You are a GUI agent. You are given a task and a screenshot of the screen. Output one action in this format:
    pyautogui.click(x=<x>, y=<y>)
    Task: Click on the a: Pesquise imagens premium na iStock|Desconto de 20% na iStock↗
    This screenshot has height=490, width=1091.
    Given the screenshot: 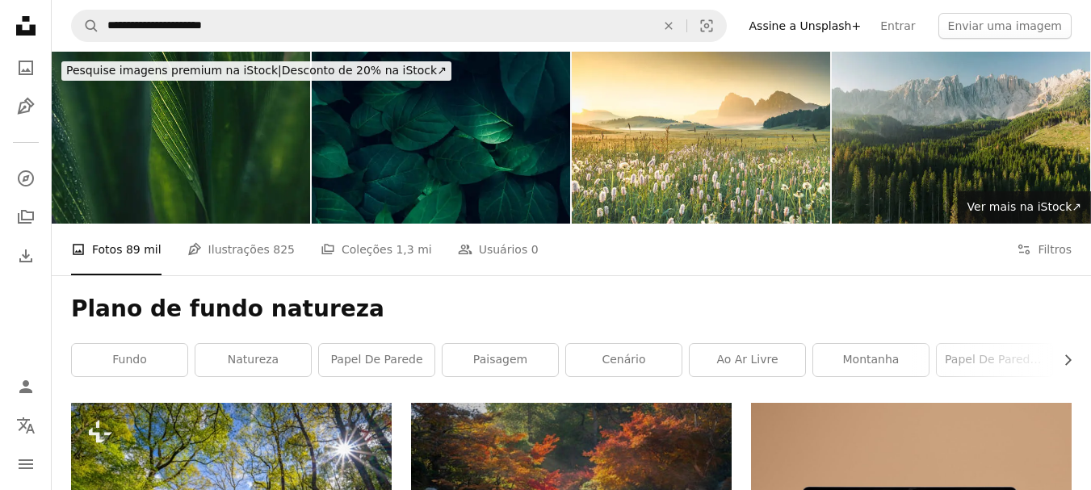 What is the action you would take?
    pyautogui.click(x=256, y=71)
    